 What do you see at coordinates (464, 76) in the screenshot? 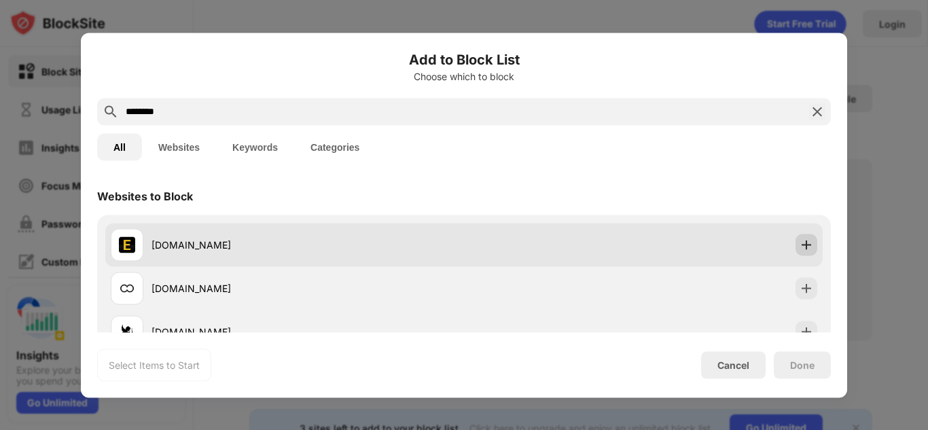
I see `div: Choose which to block` at bounding box center [464, 76].